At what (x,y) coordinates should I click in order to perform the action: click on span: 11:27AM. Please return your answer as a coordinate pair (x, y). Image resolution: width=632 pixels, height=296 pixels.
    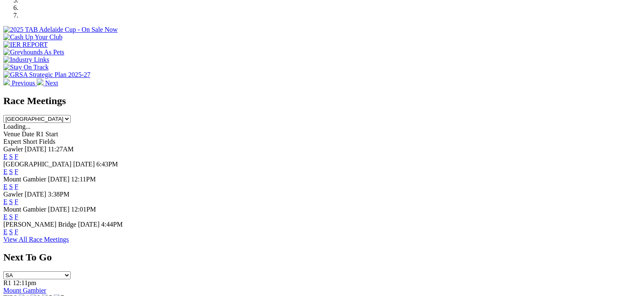
    Looking at the image, I should click on (61, 149).